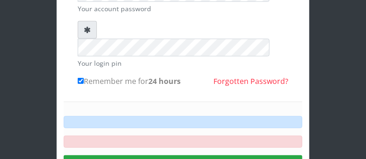 The image size is (366, 159). What do you see at coordinates (129, 81) in the screenshot?
I see `label: Remember me for` at bounding box center [129, 81].